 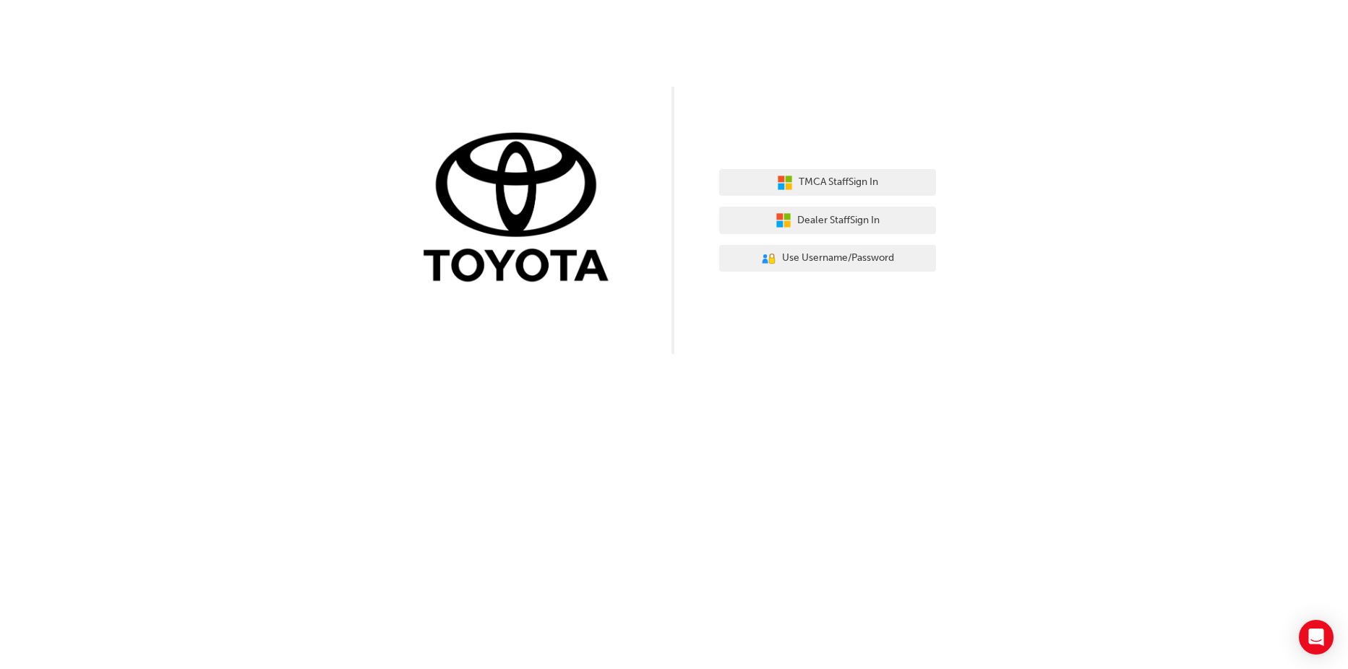 What do you see at coordinates (838, 258) in the screenshot?
I see `span: Use Username/Password` at bounding box center [838, 258].